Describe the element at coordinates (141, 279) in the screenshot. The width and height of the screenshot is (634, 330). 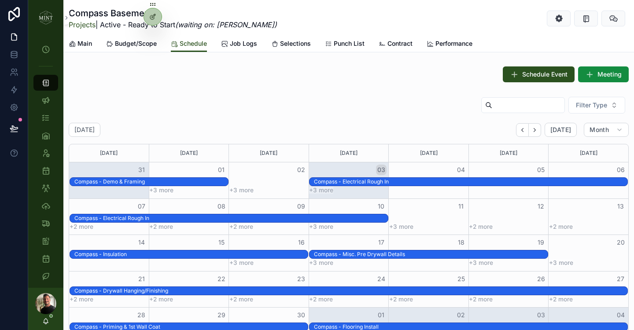
I see `button: 21` at that location.